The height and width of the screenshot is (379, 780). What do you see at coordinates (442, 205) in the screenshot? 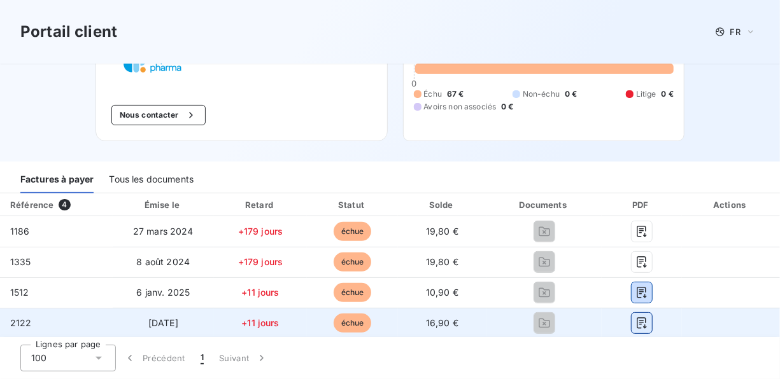
I see `div: Solde` at bounding box center [442, 205].